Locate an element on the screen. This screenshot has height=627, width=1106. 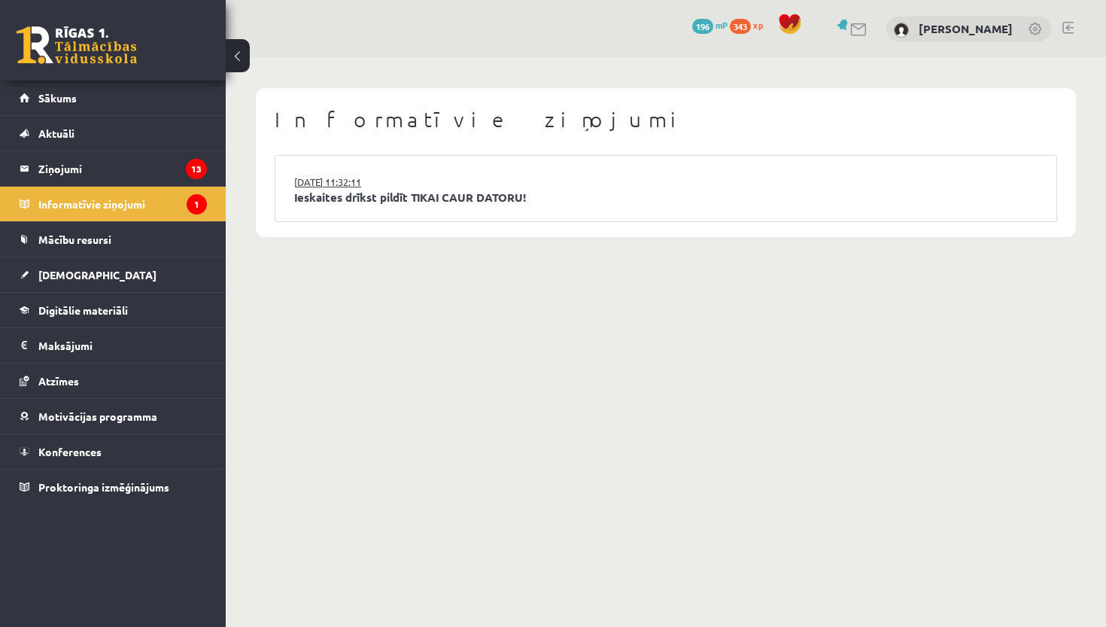
img: Ričards Munde is located at coordinates (901, 30).